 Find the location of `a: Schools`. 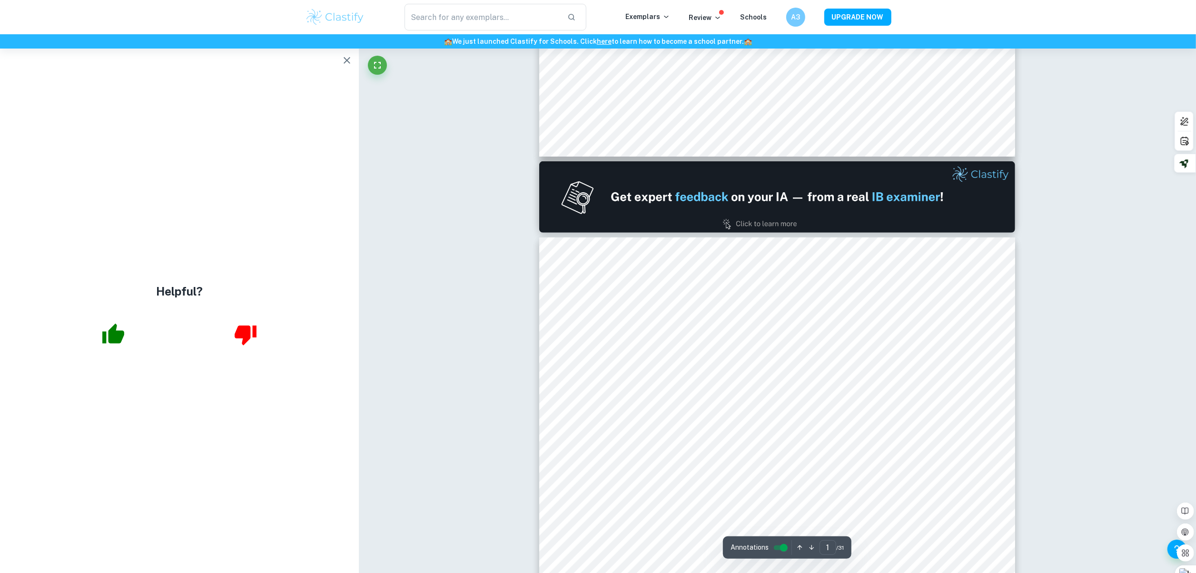

a: Schools is located at coordinates (754, 17).